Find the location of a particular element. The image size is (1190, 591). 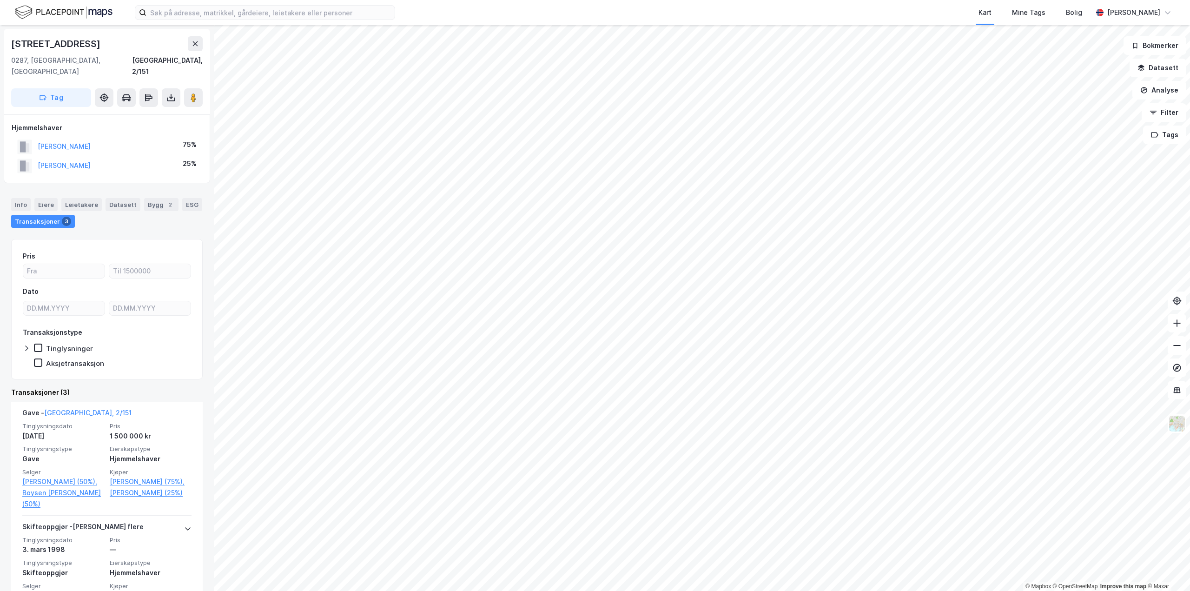

button: Bokmerker is located at coordinates (1155, 46).